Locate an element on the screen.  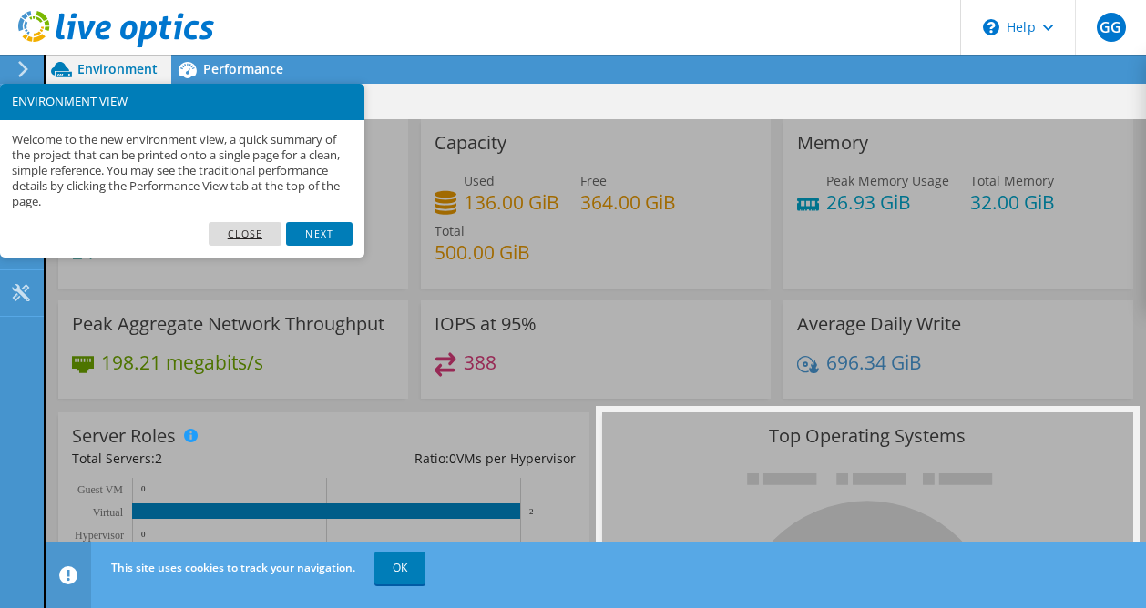
h3: ENVIRONMENT VIEW is located at coordinates (182, 101).